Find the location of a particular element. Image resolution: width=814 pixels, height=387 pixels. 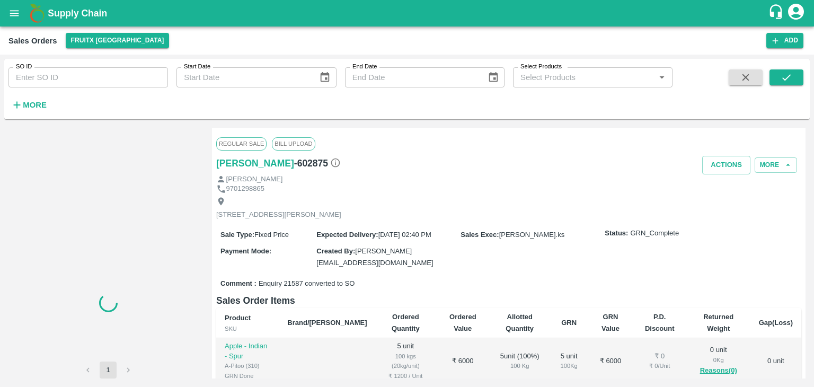

b: Gap(Loss) is located at coordinates (776, 322).